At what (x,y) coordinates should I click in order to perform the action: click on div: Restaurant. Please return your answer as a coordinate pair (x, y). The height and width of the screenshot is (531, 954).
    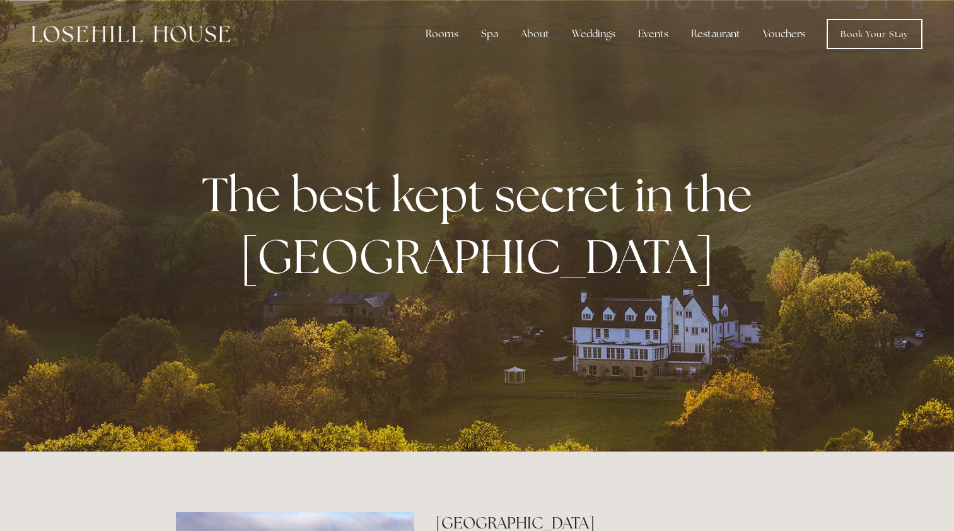
    Looking at the image, I should click on (716, 34).